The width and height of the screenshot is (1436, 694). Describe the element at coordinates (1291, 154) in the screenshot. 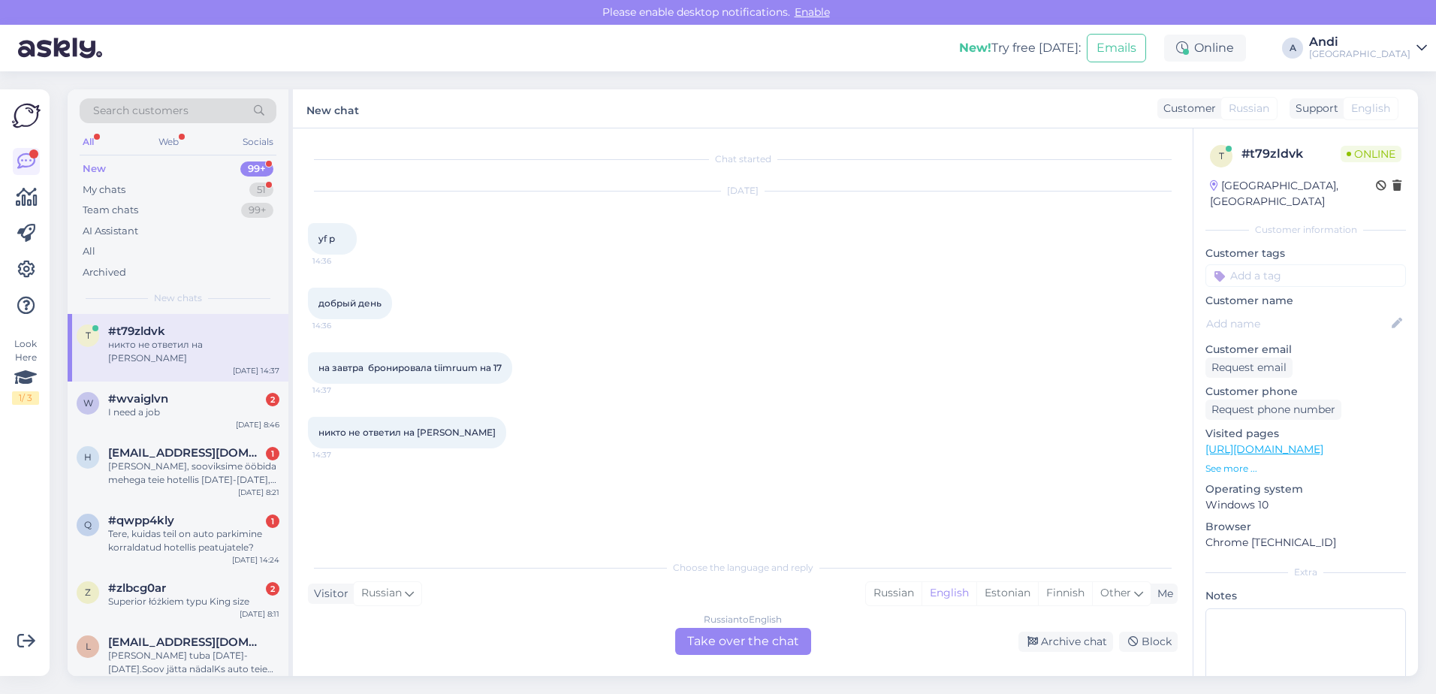

I see `div: # t79zldvk` at that location.